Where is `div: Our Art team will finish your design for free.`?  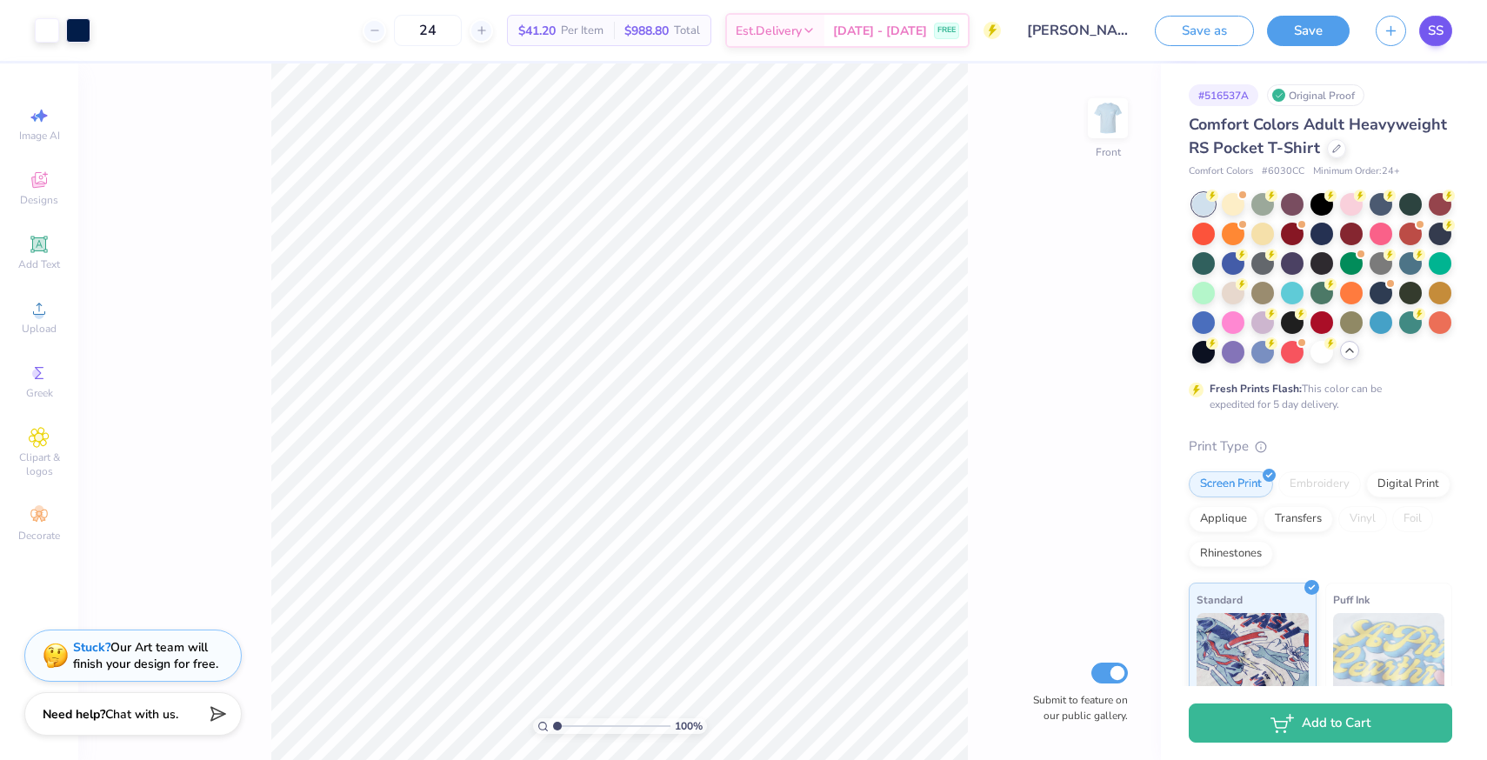 div: Our Art team will finish your design for free. is located at coordinates (145, 656).